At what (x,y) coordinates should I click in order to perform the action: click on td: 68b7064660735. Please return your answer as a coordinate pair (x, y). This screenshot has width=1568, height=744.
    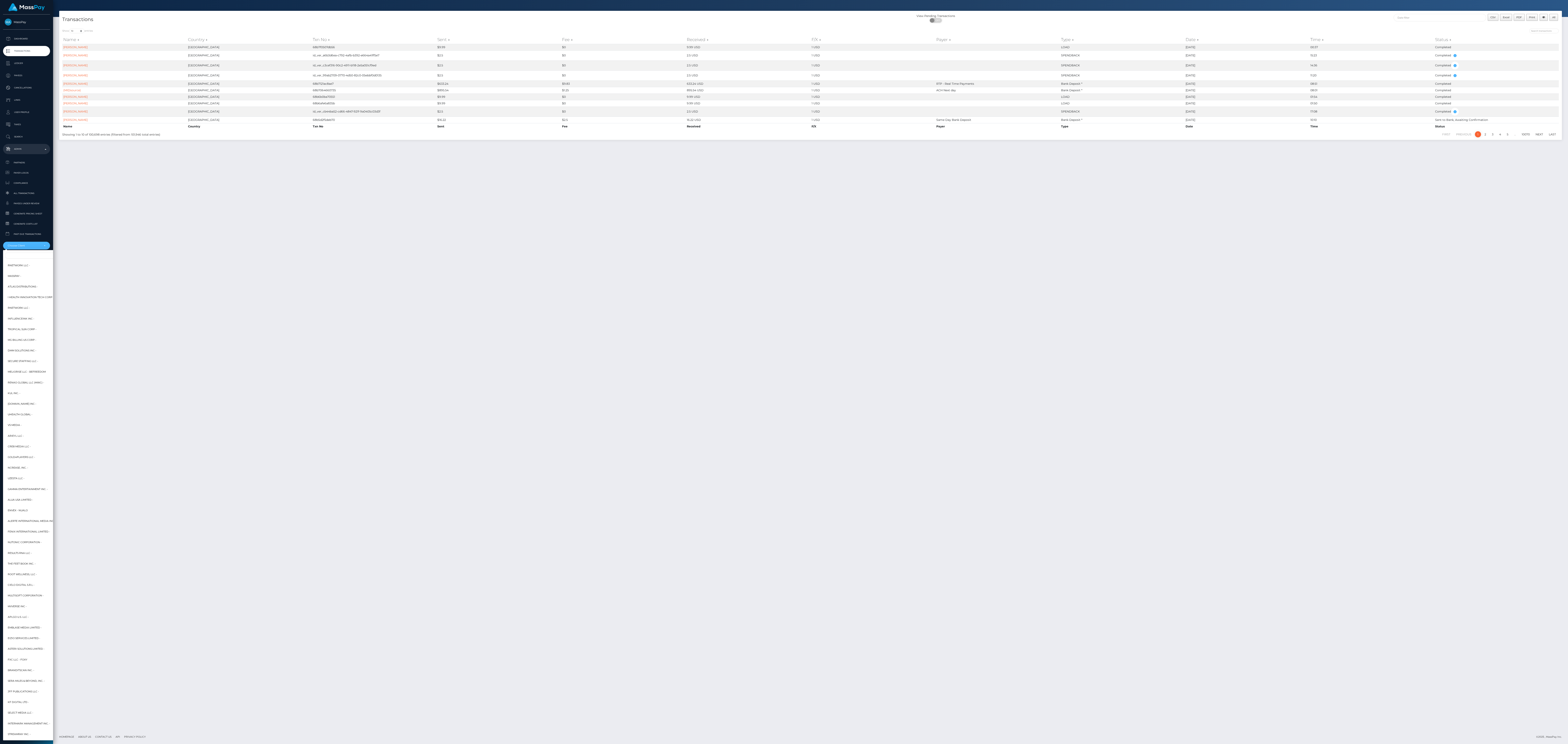
    Looking at the image, I should click on (374, 90).